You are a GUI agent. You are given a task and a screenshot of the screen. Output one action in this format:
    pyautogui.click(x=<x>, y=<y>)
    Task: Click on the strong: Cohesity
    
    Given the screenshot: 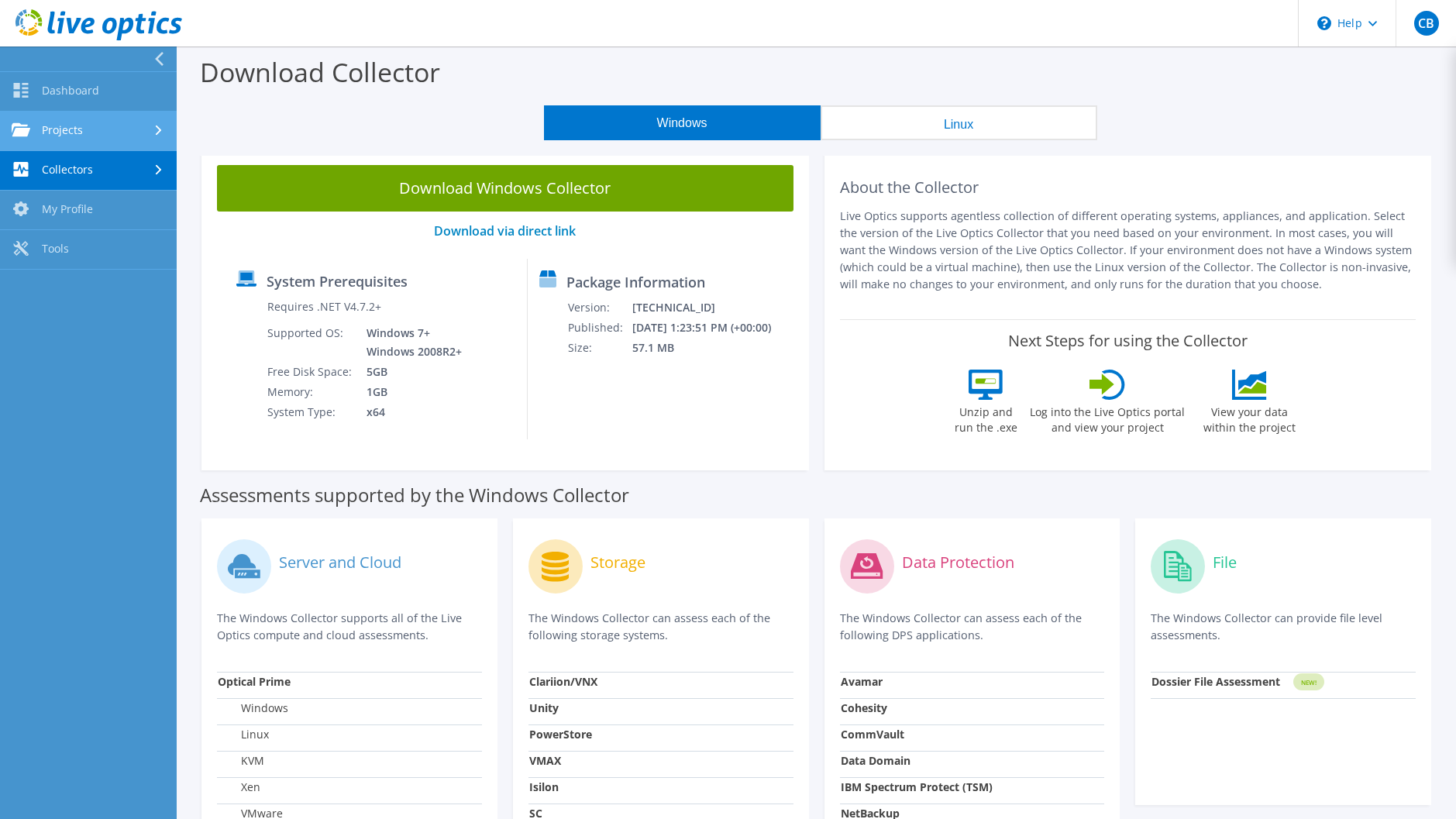 What is the action you would take?
    pyautogui.click(x=864, y=708)
    